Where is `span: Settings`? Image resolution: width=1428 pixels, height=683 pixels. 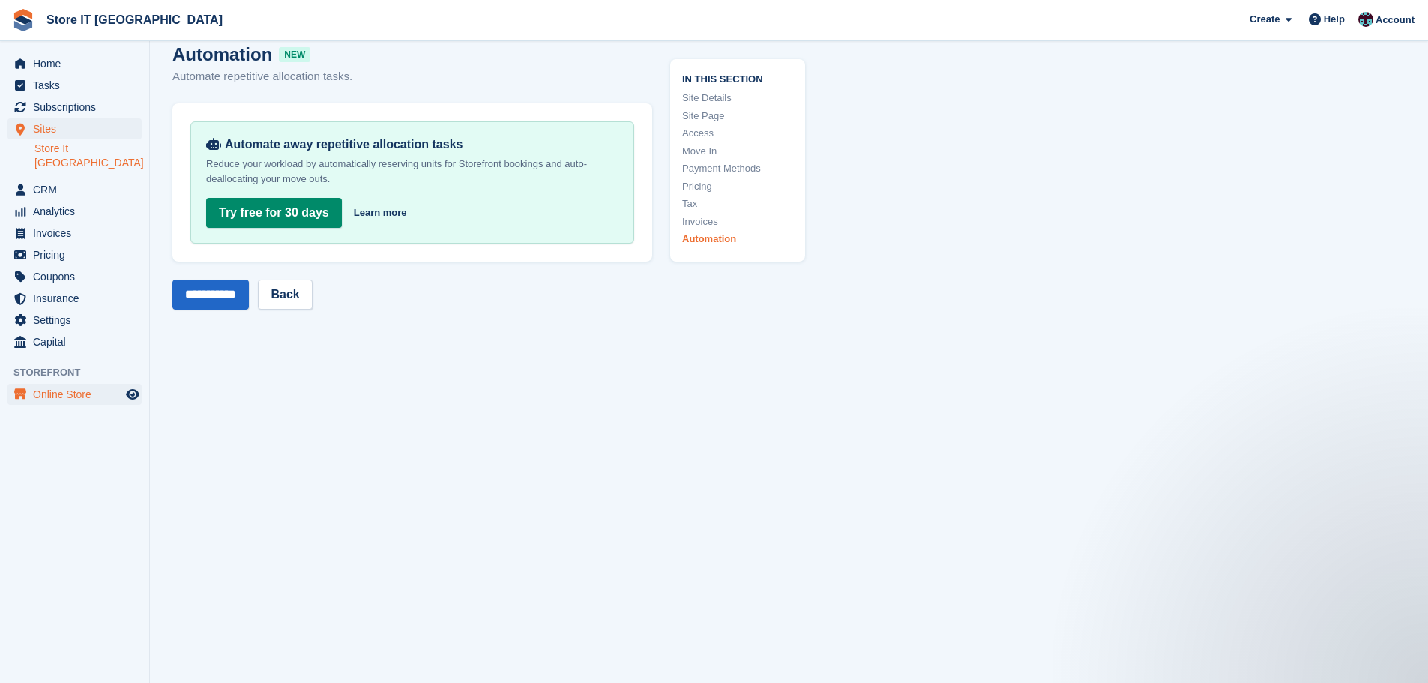 span: Settings is located at coordinates (78, 320).